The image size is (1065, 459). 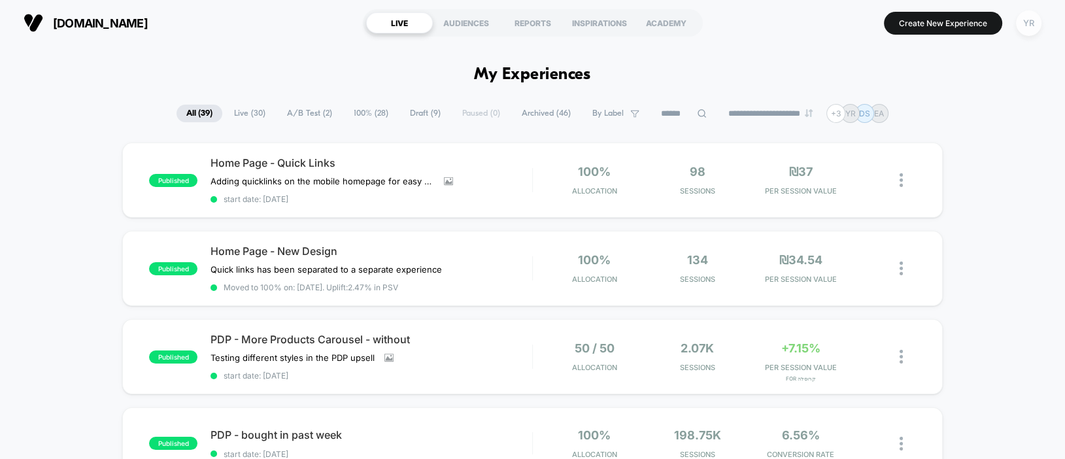 What do you see at coordinates (532, 75) in the screenshot?
I see `h1: My Experiences` at bounding box center [532, 75].